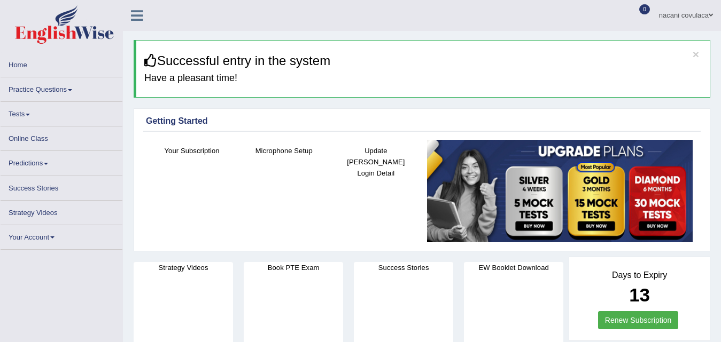  What do you see at coordinates (559, 191) in the screenshot?
I see `img: small5.jpg` at bounding box center [559, 191].